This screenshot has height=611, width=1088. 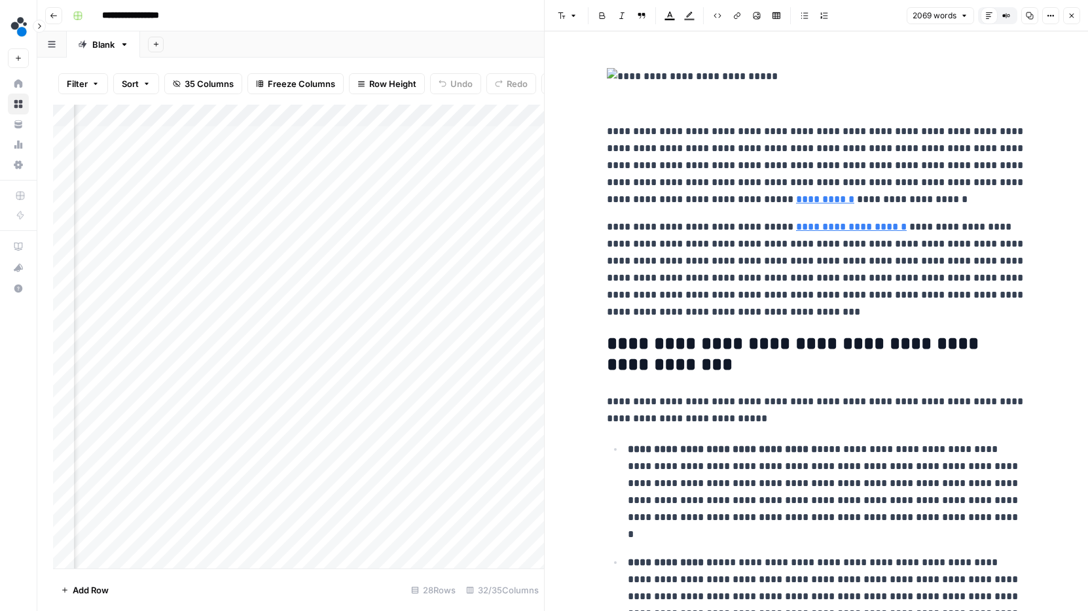 I want to click on a: Your Data, so click(x=18, y=124).